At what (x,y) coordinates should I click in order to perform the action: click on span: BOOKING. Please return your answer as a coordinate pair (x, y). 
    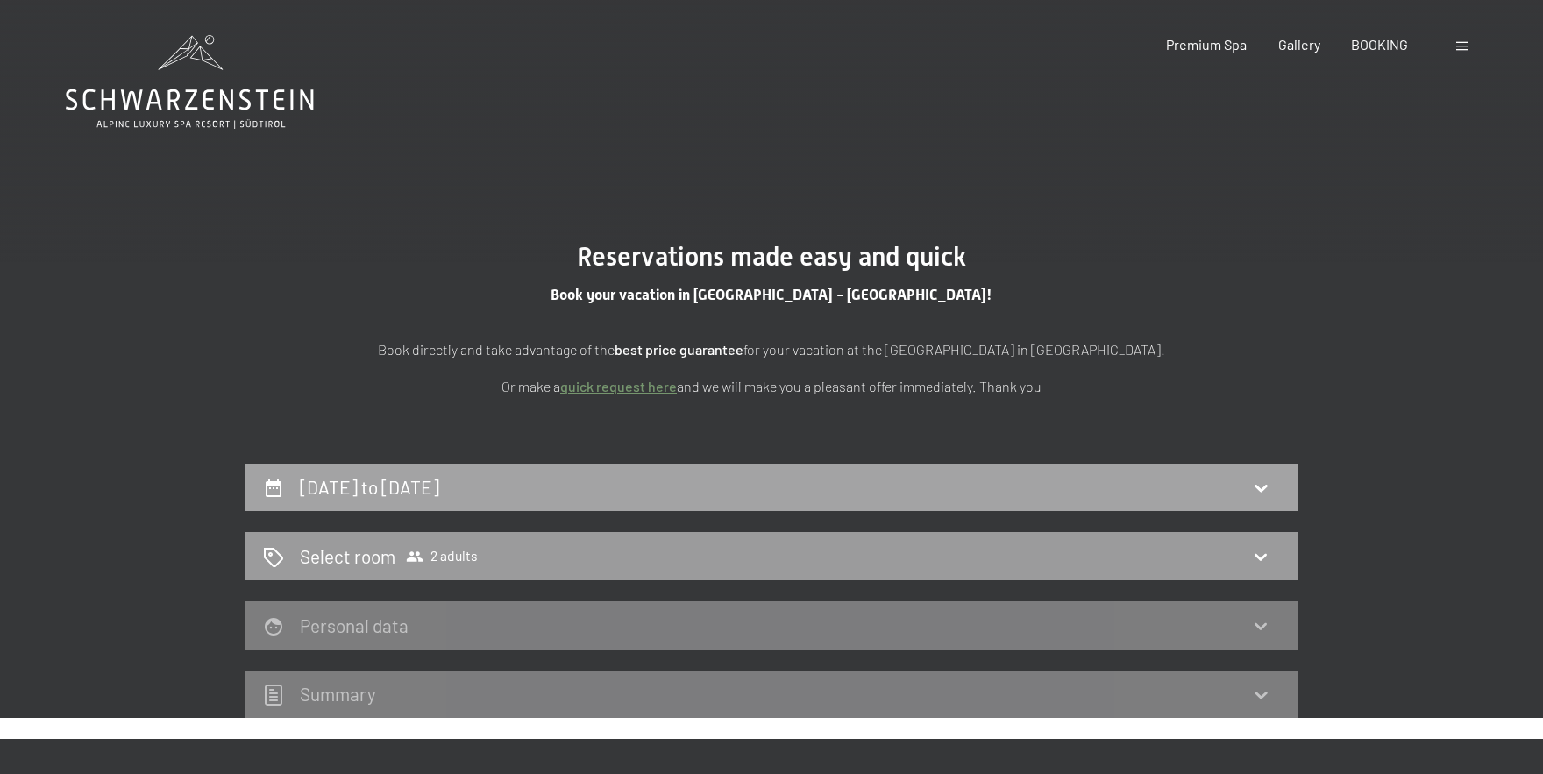
    Looking at the image, I should click on (1379, 44).